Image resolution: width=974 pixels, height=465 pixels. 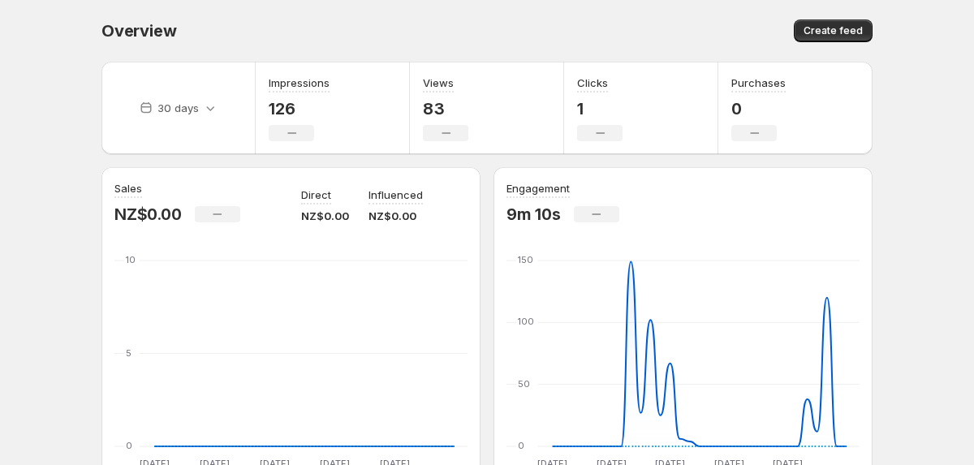 I want to click on text: 10, so click(x=131, y=260).